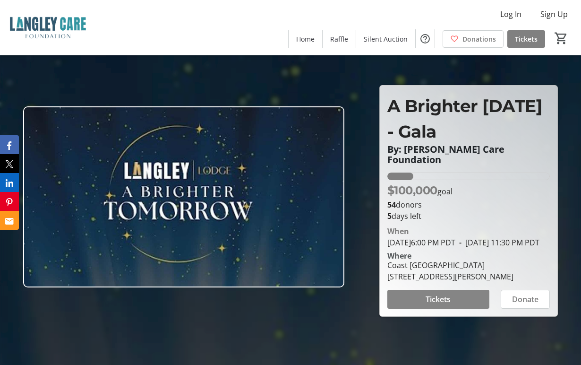 The height and width of the screenshot is (365, 581). I want to click on button: Cart, so click(561, 38).